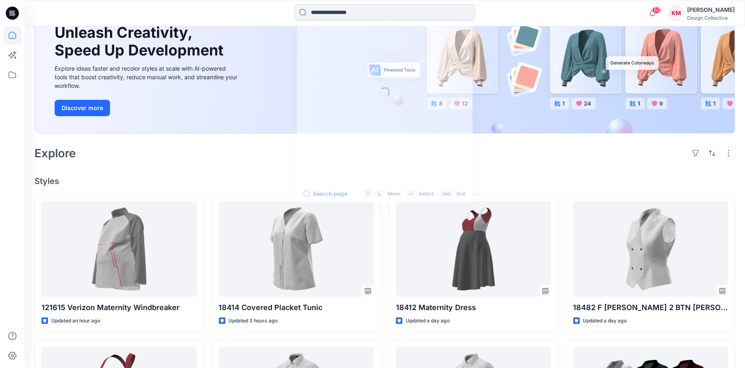  I want to click on p: 18412 Maternity Dress, so click(473, 307).